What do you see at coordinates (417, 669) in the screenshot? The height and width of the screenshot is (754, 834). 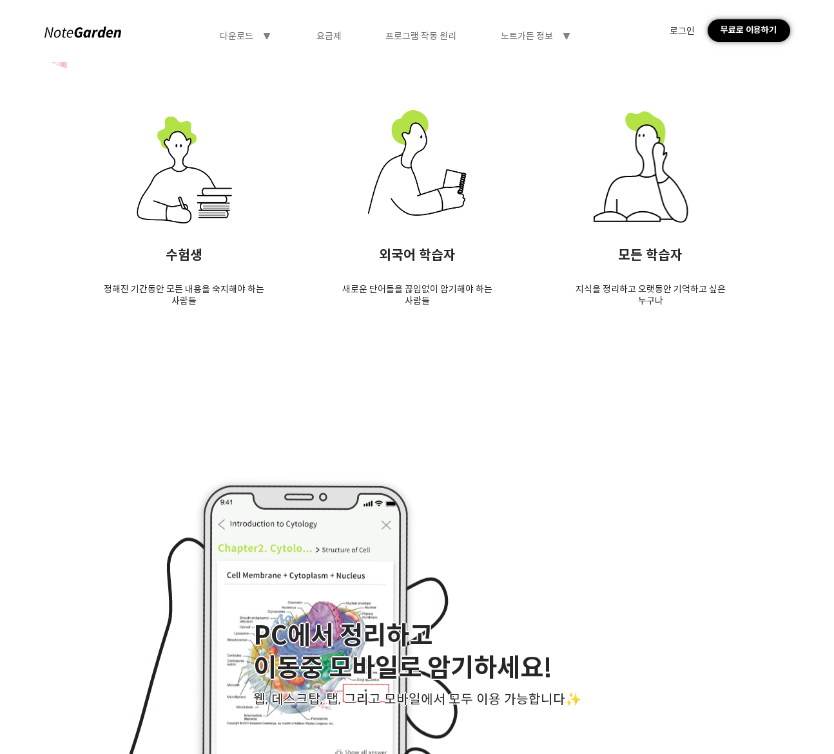 I see `div: 이동중 모바일로 암기하세요!` at bounding box center [417, 669].